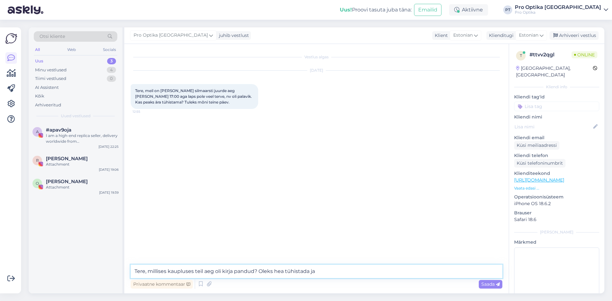 Image resolution: width=612 pixels, height=301 pixels. I want to click on span: Saada, so click(491, 284).